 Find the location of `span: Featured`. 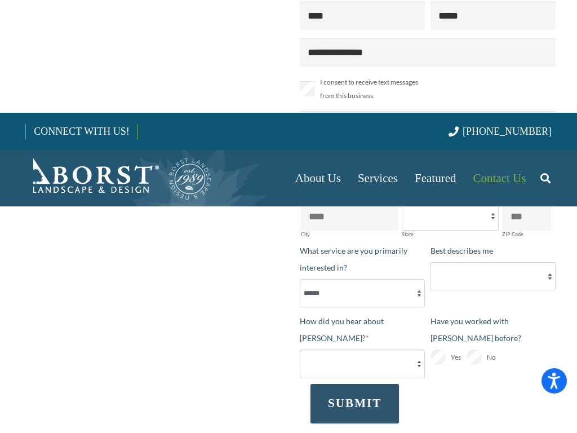

span: Featured is located at coordinates (435, 178).